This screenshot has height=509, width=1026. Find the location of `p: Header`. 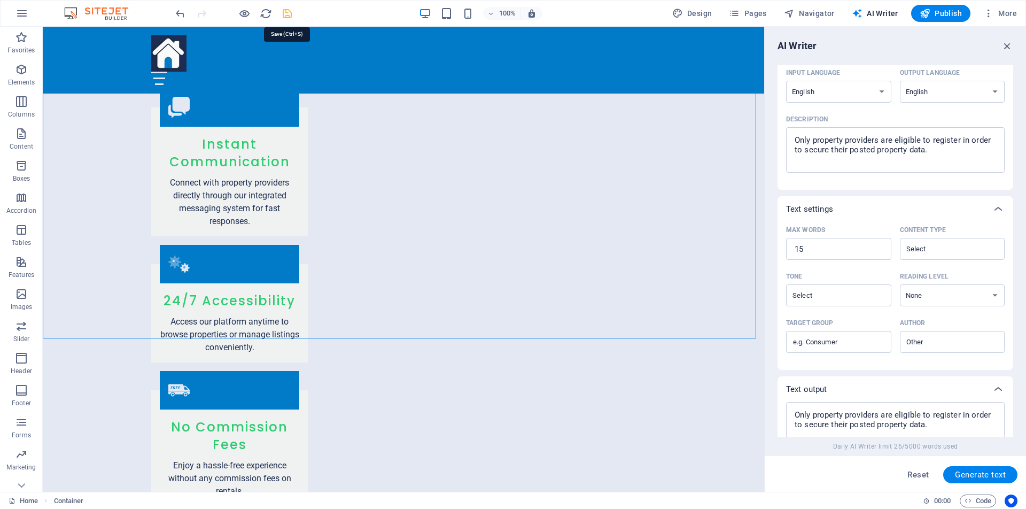

p: Header is located at coordinates (21, 371).